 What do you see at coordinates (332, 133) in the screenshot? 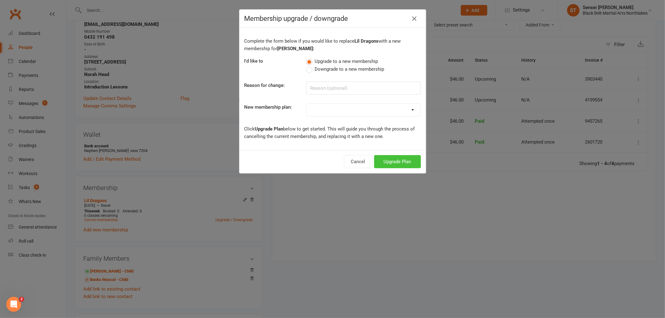
I see `p: Click below to get started. This will guide you through the process of cancelling the current mem...` at bounding box center [332, 133].